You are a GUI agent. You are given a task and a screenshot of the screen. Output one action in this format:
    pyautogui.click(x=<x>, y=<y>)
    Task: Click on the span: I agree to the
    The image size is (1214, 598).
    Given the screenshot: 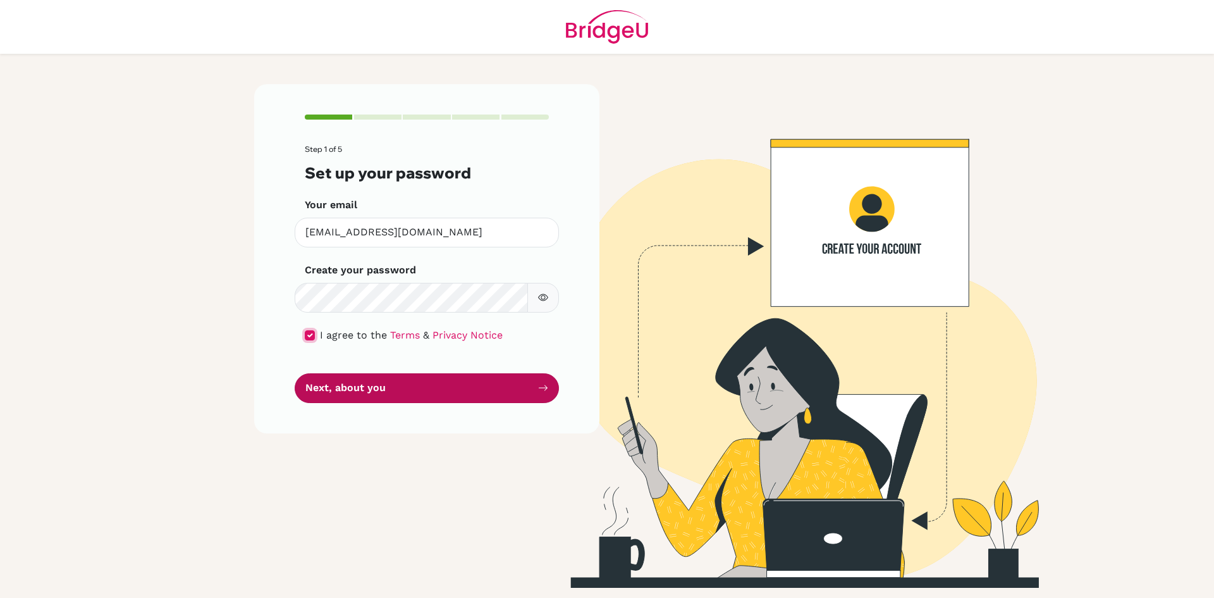 What is the action you would take?
    pyautogui.click(x=354, y=335)
    